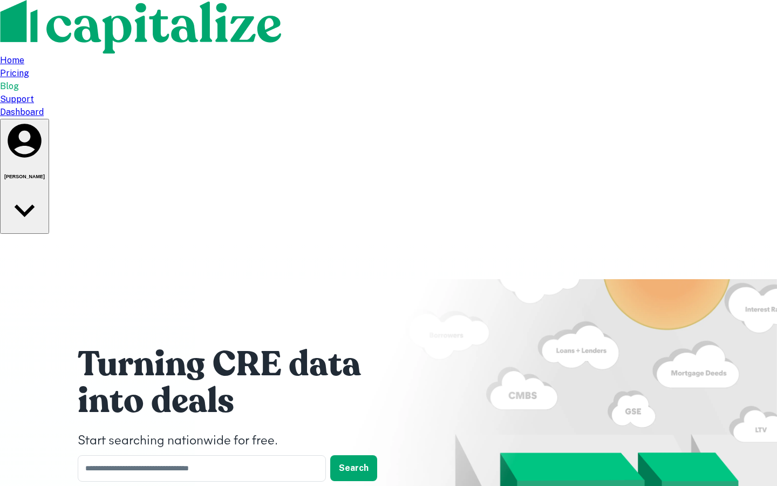  I want to click on div: Chat Widget, so click(750, 425).